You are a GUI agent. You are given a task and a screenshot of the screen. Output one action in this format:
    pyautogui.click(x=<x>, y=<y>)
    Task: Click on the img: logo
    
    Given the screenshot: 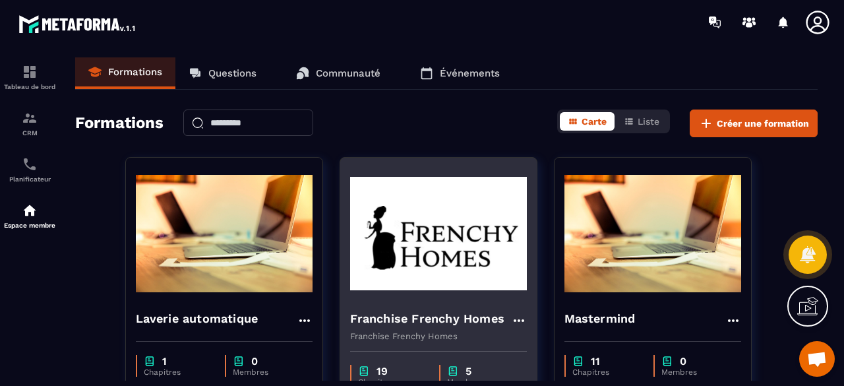 What is the action you would take?
    pyautogui.click(x=78, y=24)
    